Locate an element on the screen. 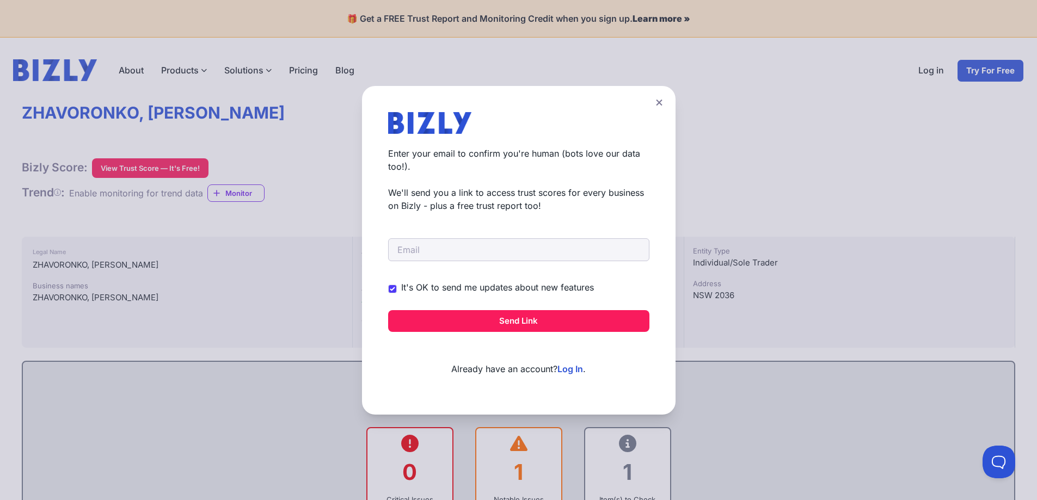 Image resolution: width=1037 pixels, height=500 pixels. p: Enter your email to confirm you're human (bots love our data too!). is located at coordinates (519, 160).